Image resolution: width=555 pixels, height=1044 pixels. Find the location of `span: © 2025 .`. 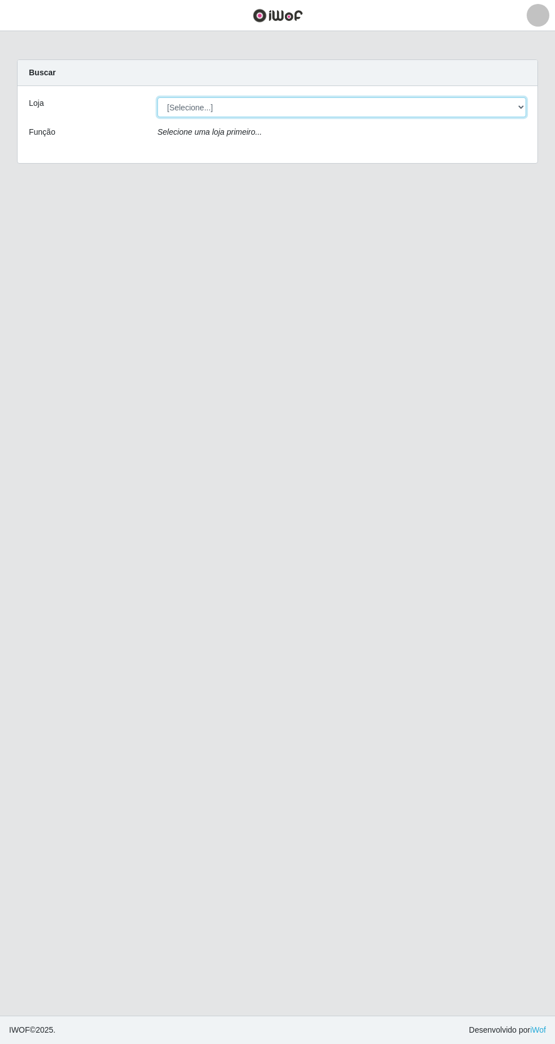

span: © 2025 . is located at coordinates (32, 1030).